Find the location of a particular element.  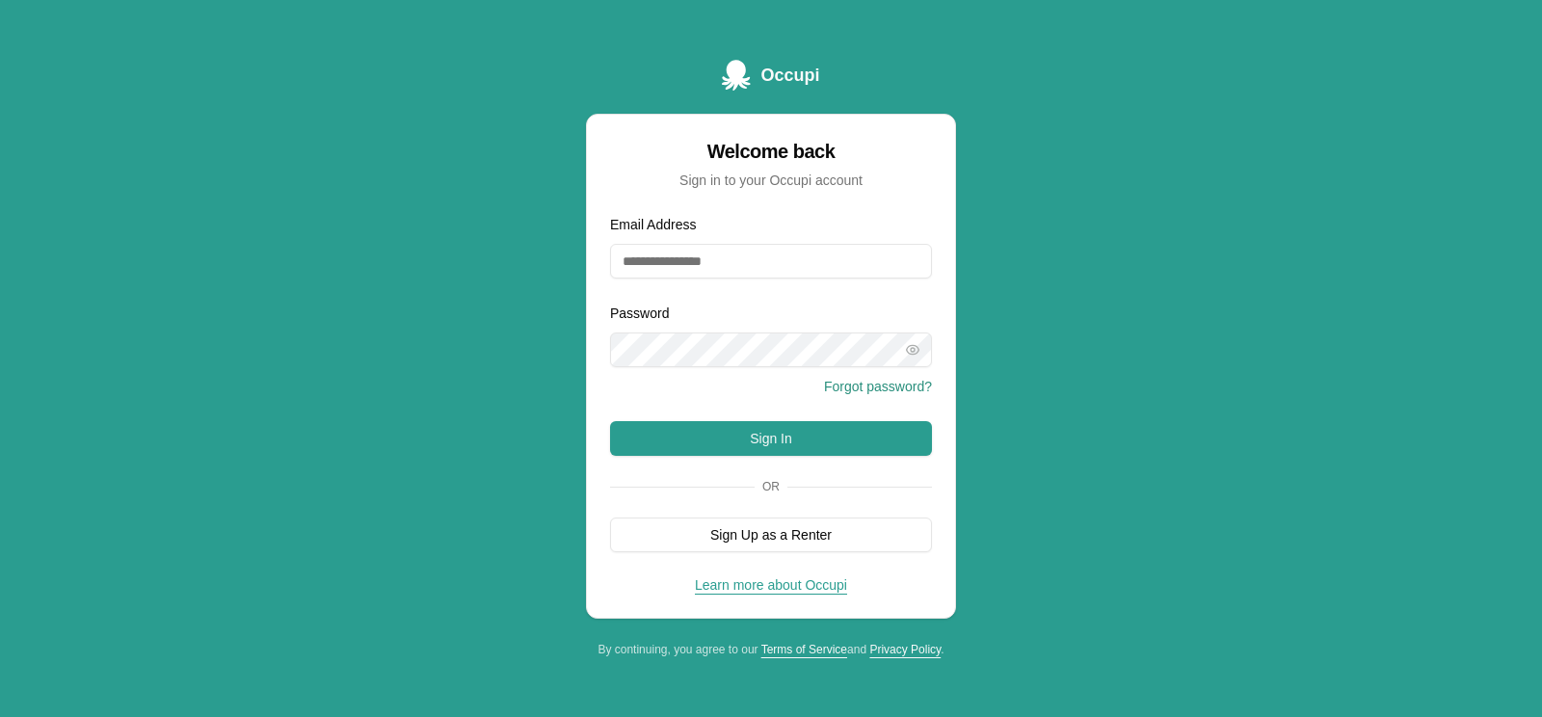

a: Occupi is located at coordinates (770, 75).